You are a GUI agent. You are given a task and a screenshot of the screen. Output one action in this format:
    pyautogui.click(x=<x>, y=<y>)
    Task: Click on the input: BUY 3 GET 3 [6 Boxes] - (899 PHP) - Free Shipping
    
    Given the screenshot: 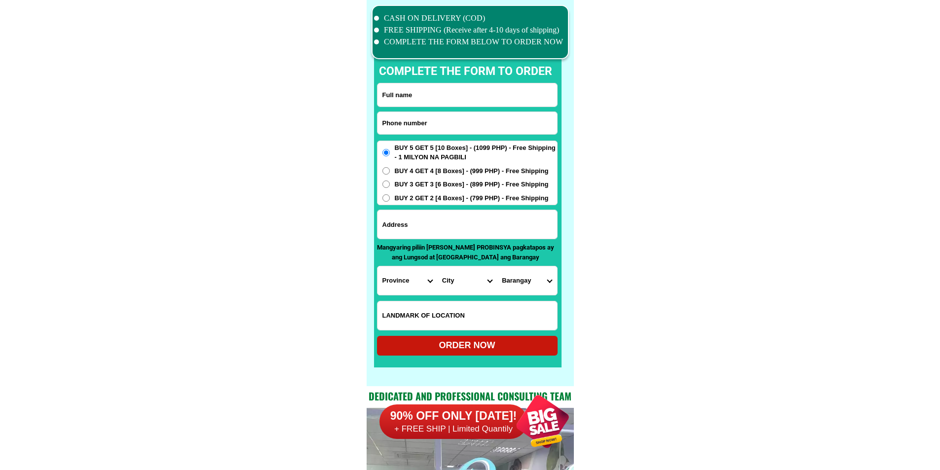 What is the action you would take?
    pyautogui.click(x=386, y=184)
    